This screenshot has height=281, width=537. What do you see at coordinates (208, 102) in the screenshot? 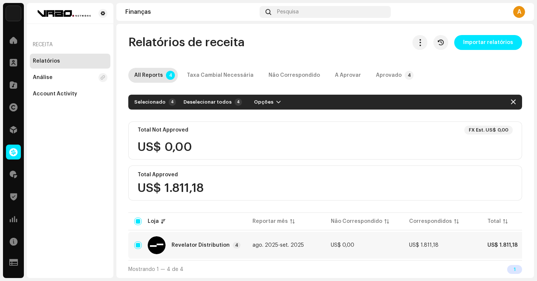
I see `span: Deselecionar todos` at bounding box center [208, 102].